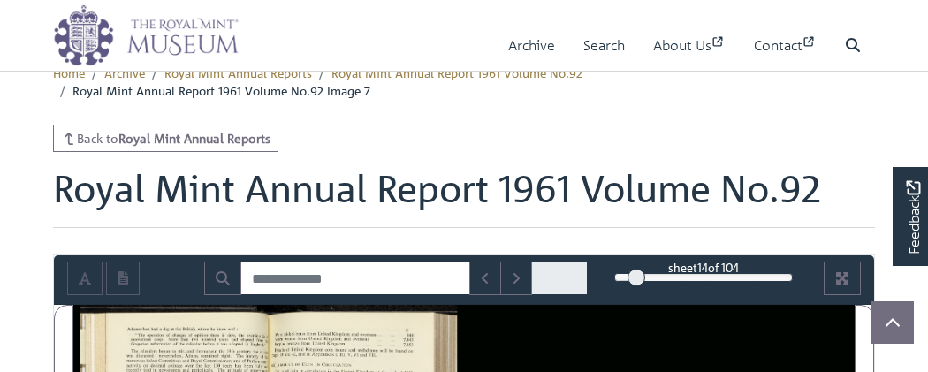 The height and width of the screenshot is (372, 928). What do you see at coordinates (516, 278) in the screenshot?
I see `button: Next Match` at bounding box center [516, 278].